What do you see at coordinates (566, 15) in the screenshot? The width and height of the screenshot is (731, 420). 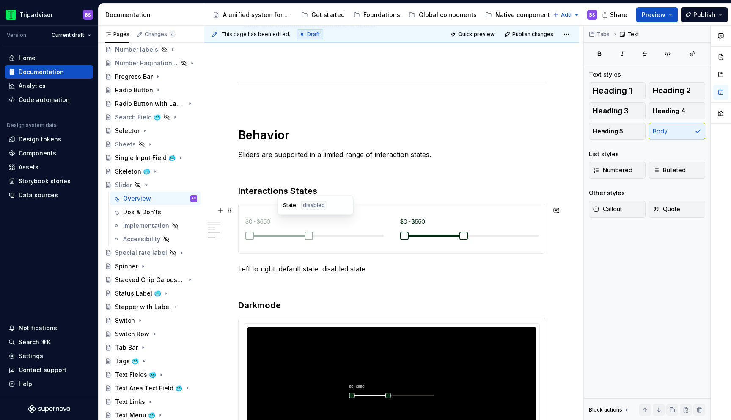 I see `button: Add` at bounding box center [566, 15].